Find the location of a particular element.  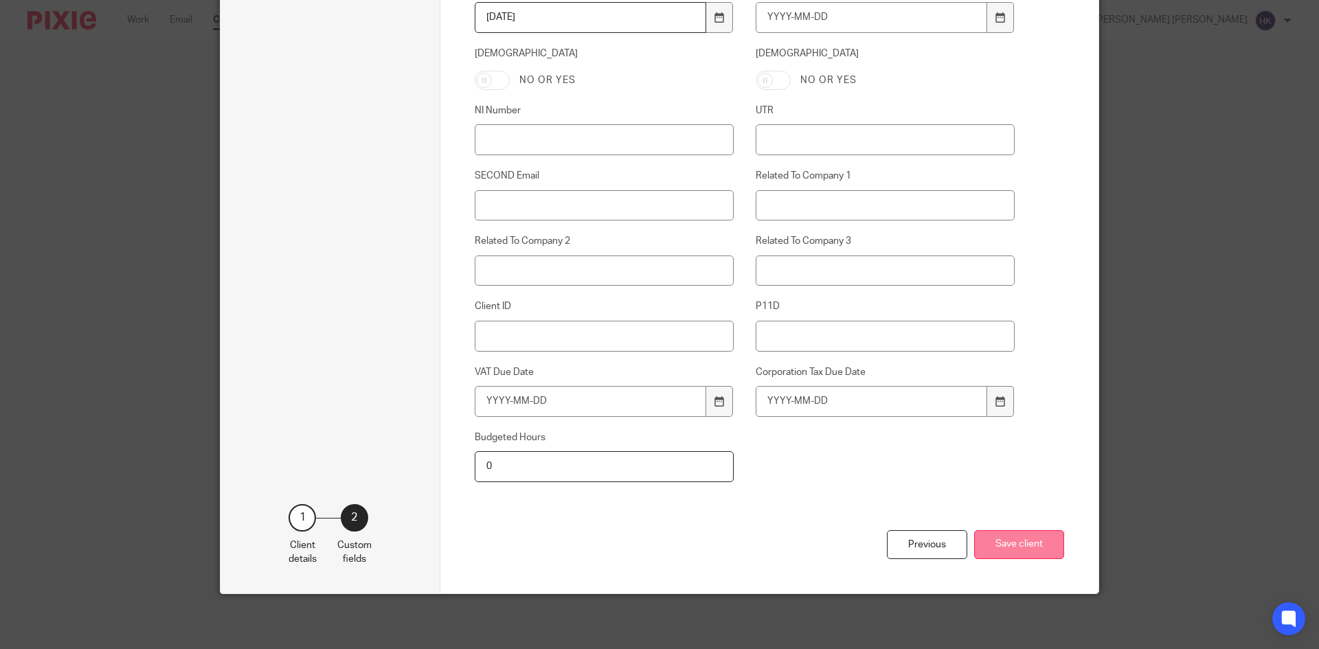

label: UTR is located at coordinates (885, 111).